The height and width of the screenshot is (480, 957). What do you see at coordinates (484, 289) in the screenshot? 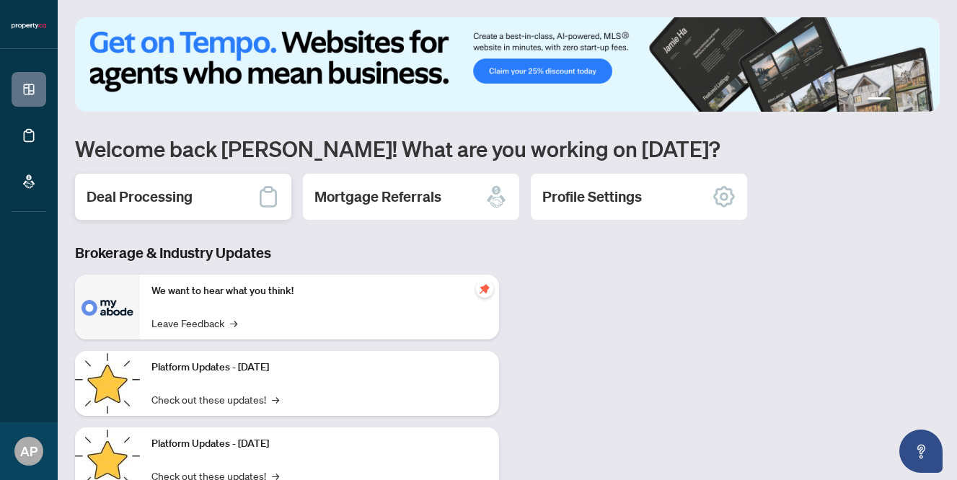
I see `span: pushpin` at bounding box center [484, 289].